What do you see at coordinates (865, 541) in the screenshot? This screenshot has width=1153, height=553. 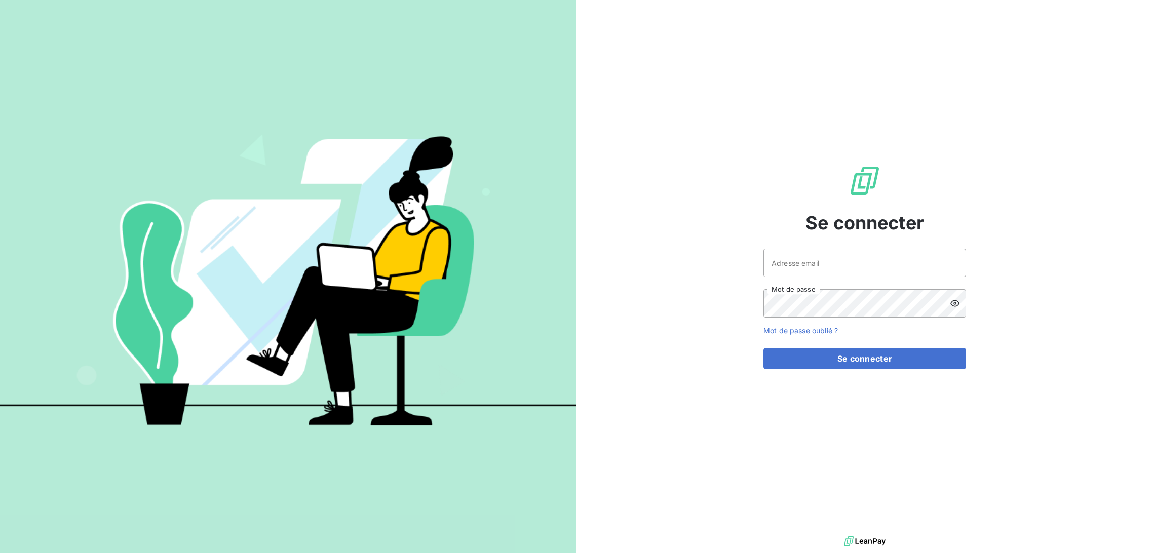 I see `img: logo` at bounding box center [865, 541].